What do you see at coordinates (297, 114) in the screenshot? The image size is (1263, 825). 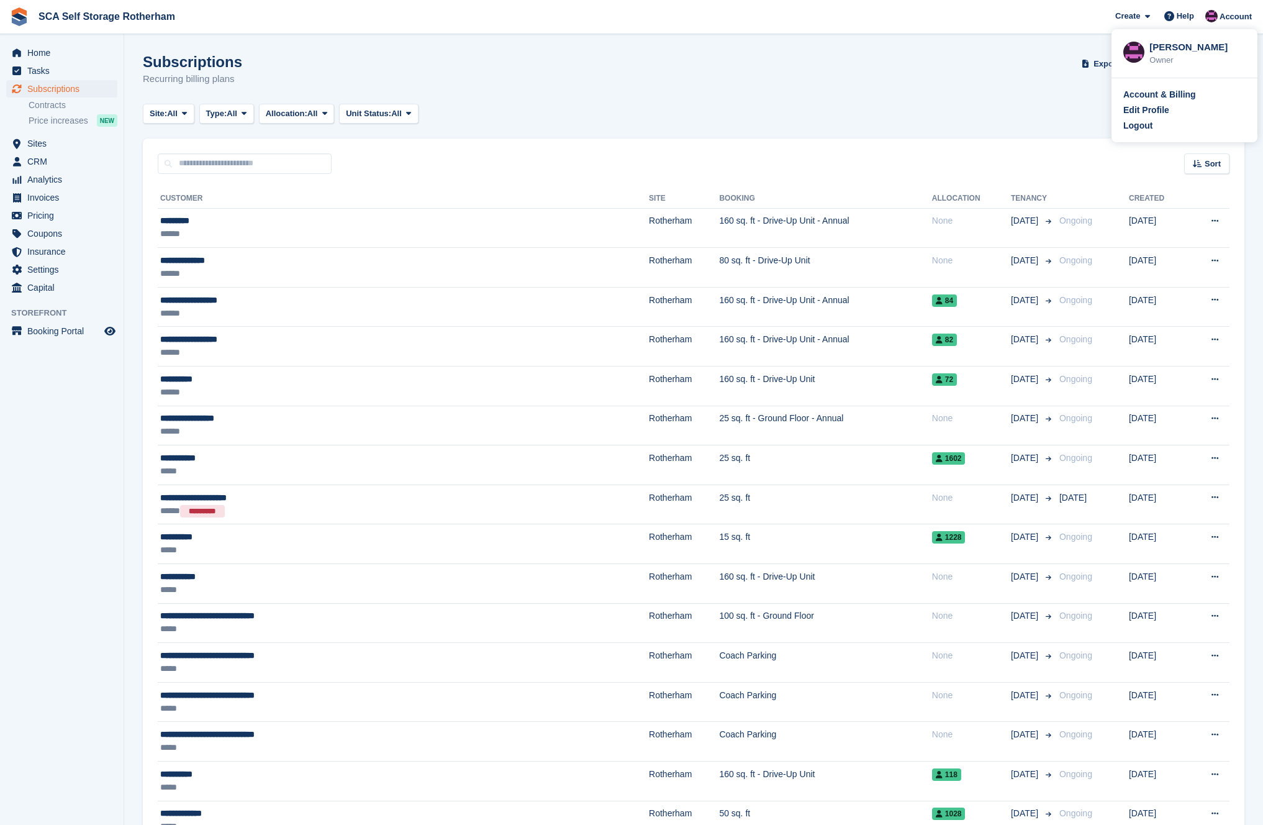 I see `button: Allocation: All` at bounding box center [297, 114].